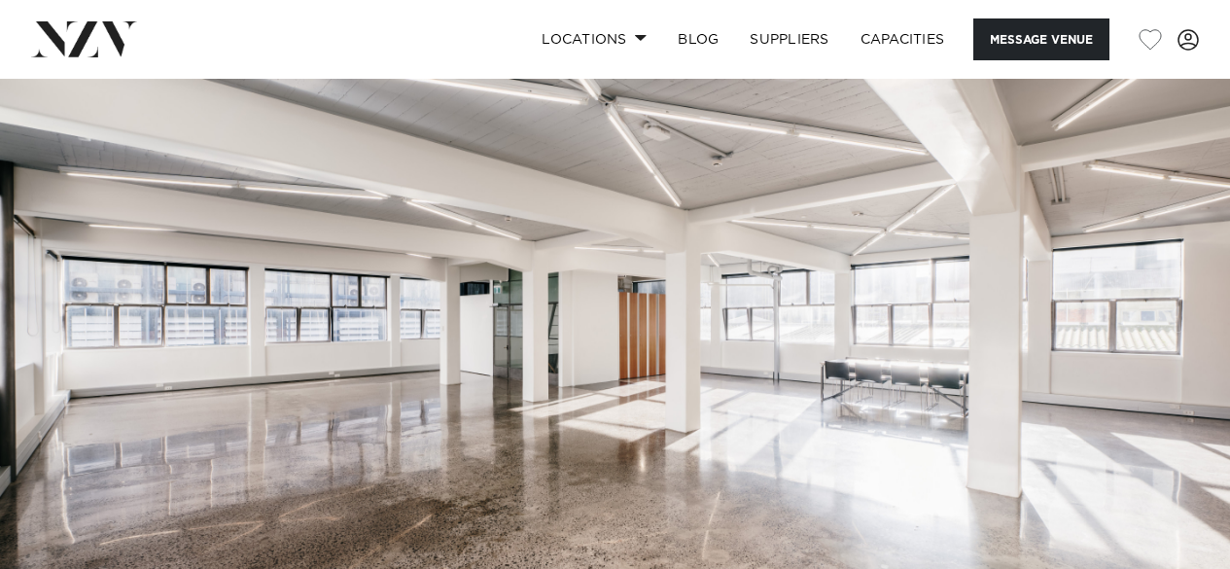 The image size is (1230, 569). Describe the element at coordinates (698, 39) in the screenshot. I see `a: BLOG` at that location.